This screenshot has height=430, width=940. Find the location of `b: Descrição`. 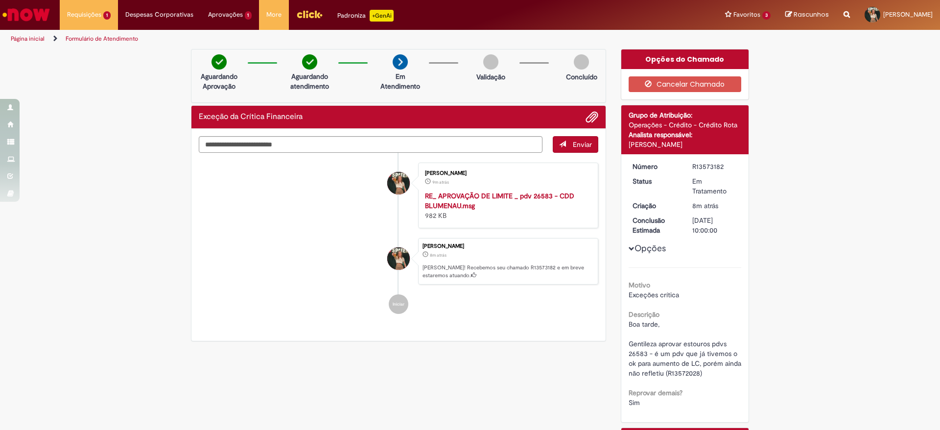

b: Descrição is located at coordinates (644, 314).